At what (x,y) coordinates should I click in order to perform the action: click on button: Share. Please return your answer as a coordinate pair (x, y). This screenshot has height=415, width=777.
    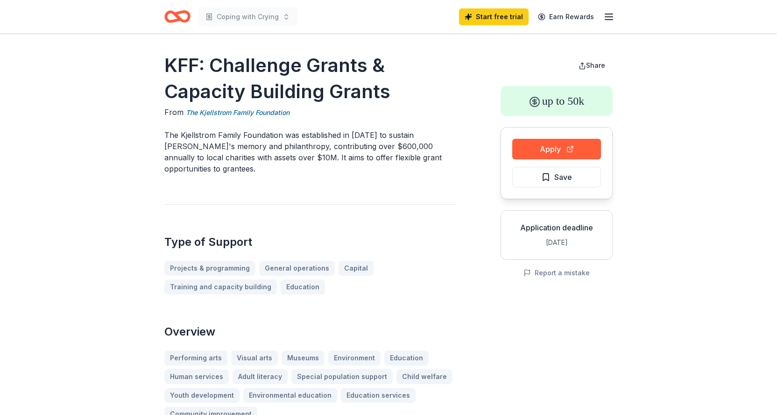
    Looking at the image, I should click on (592, 65).